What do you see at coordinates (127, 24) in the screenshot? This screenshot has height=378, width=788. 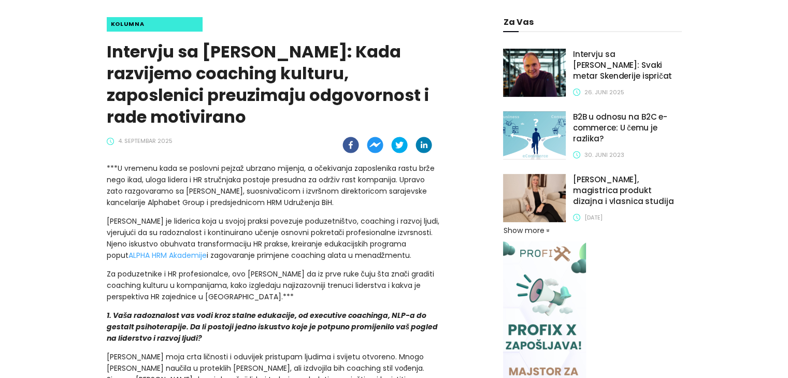 I see `span: kolumna` at bounding box center [127, 24].